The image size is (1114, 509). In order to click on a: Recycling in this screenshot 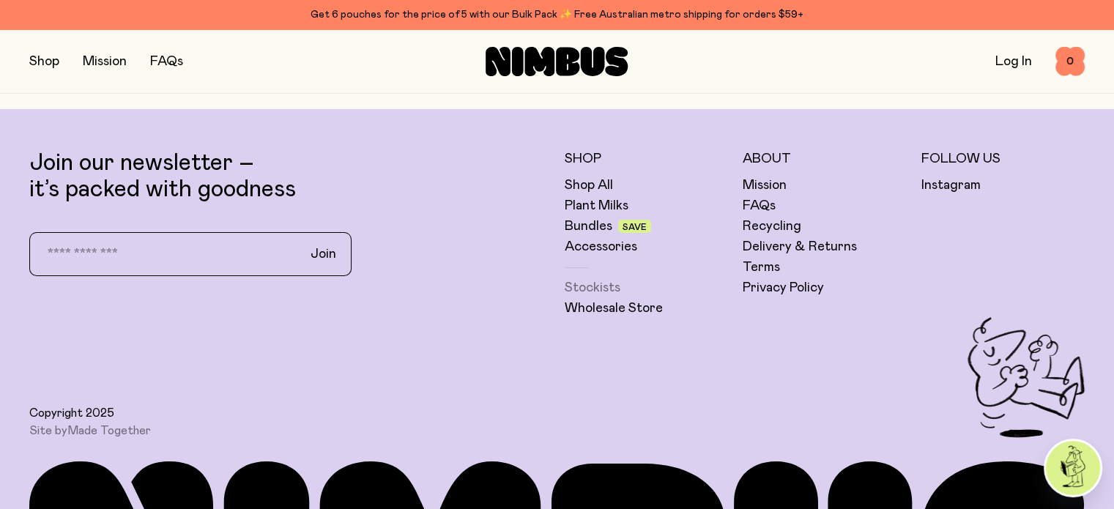, I will do `click(772, 226)`.